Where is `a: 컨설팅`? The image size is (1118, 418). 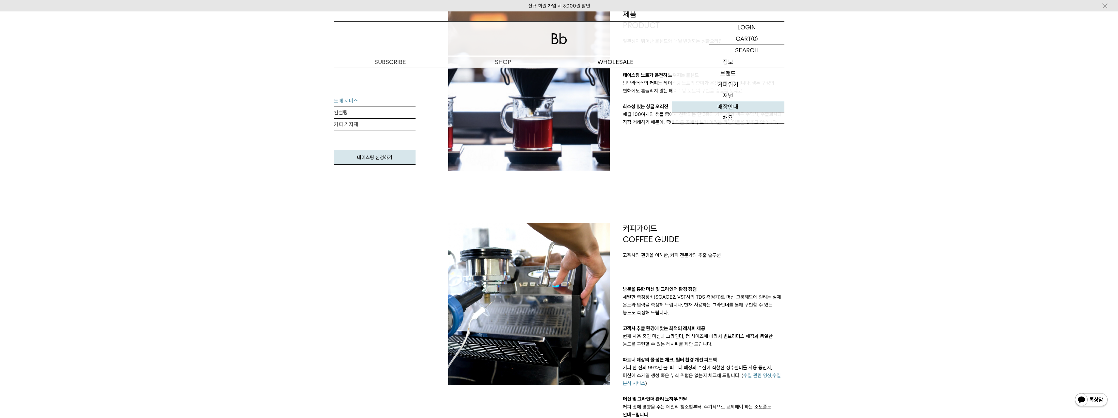 a: 컨설팅 is located at coordinates (375, 113).